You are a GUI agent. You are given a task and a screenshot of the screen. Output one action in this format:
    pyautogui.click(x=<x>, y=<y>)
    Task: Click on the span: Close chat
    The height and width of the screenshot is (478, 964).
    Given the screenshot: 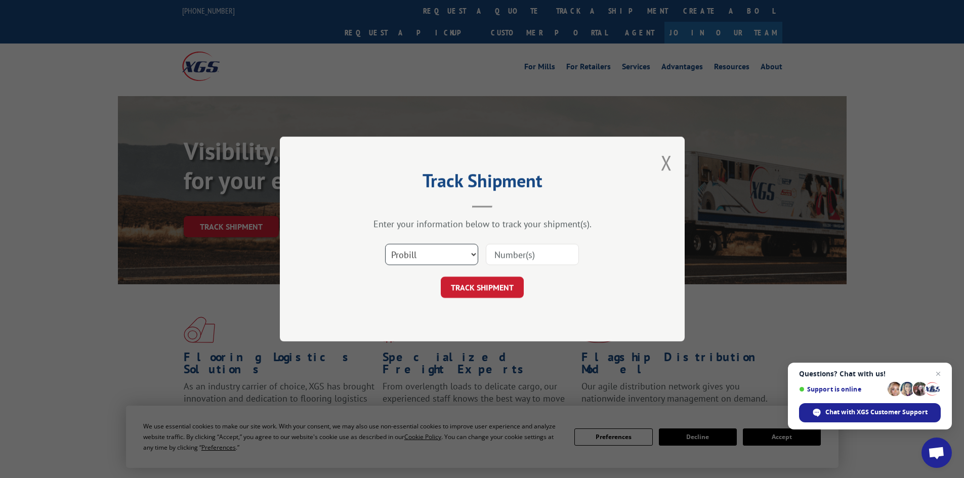 What is the action you would take?
    pyautogui.click(x=938, y=374)
    